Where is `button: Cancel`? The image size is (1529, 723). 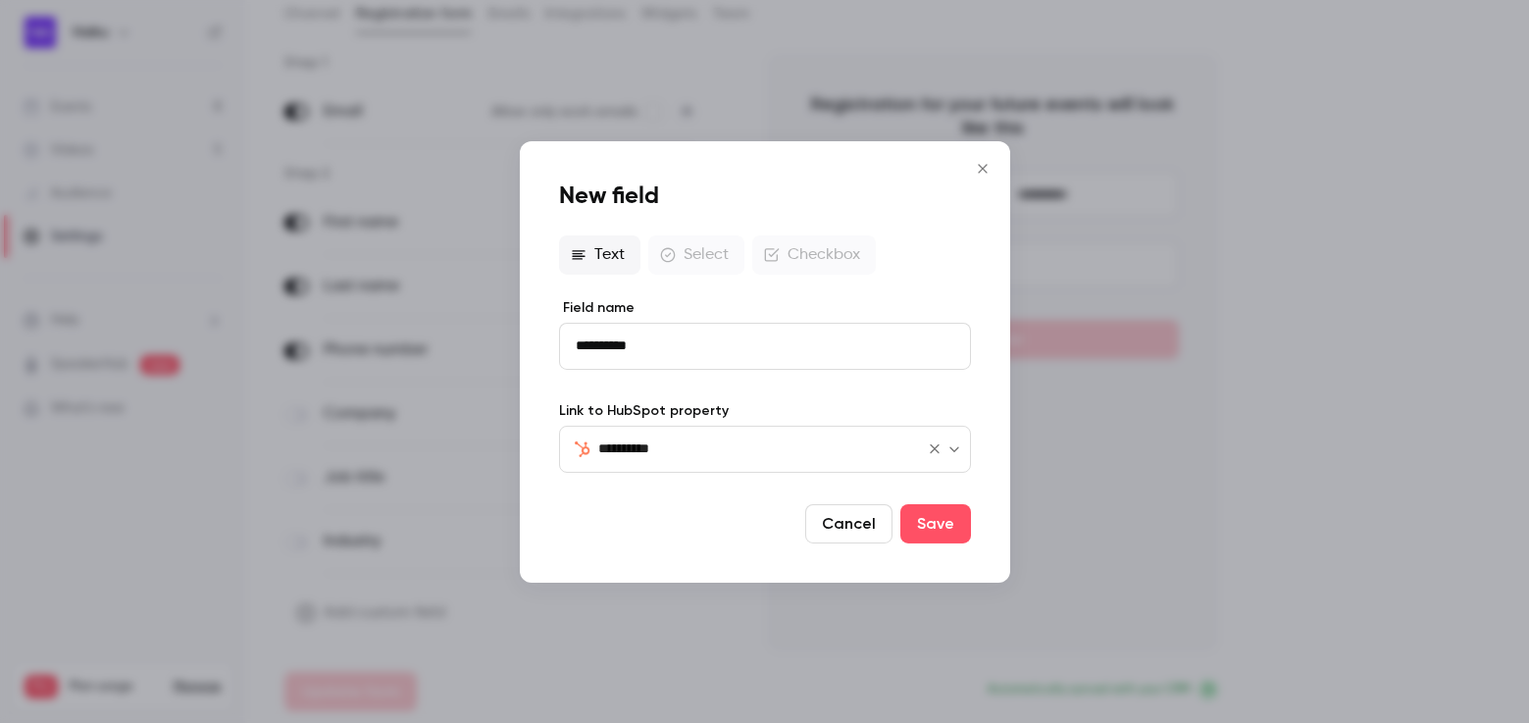 button: Cancel is located at coordinates (849, 524).